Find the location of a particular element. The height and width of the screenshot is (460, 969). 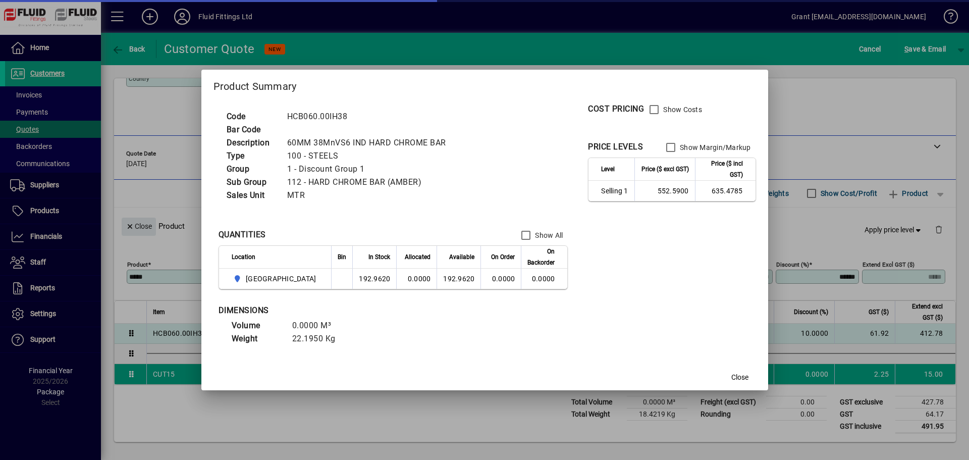

span: On Order is located at coordinates (503, 257).